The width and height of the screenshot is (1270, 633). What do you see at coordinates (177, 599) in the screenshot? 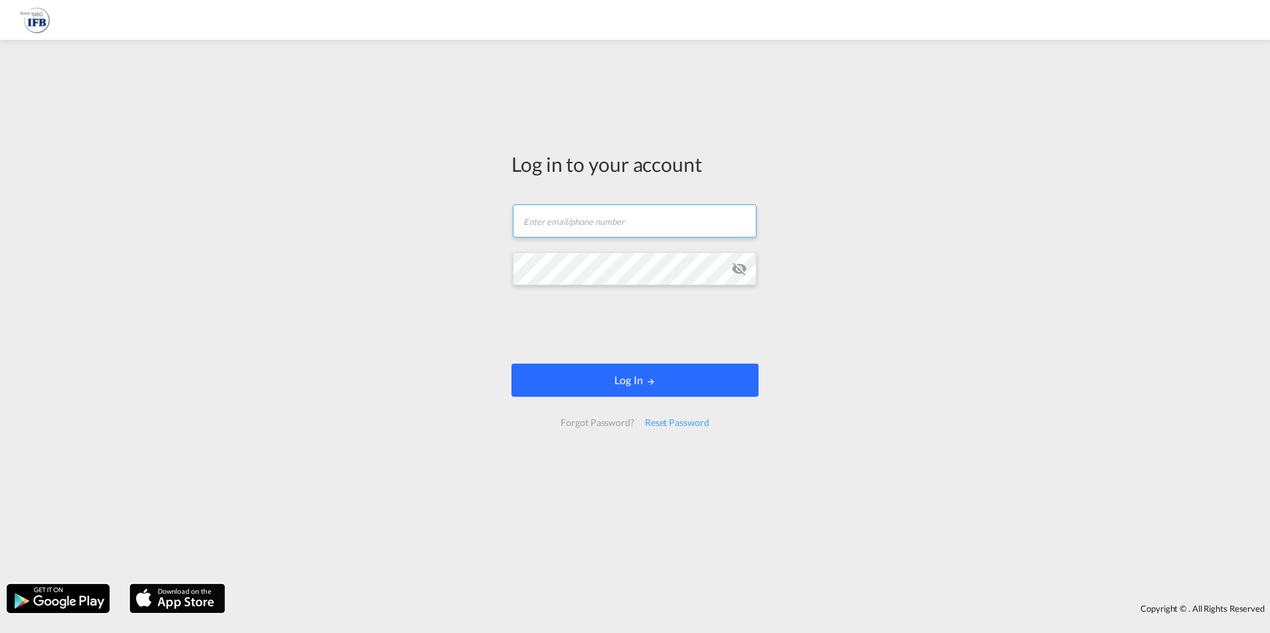
I see `img: apple.png` at bounding box center [177, 599].